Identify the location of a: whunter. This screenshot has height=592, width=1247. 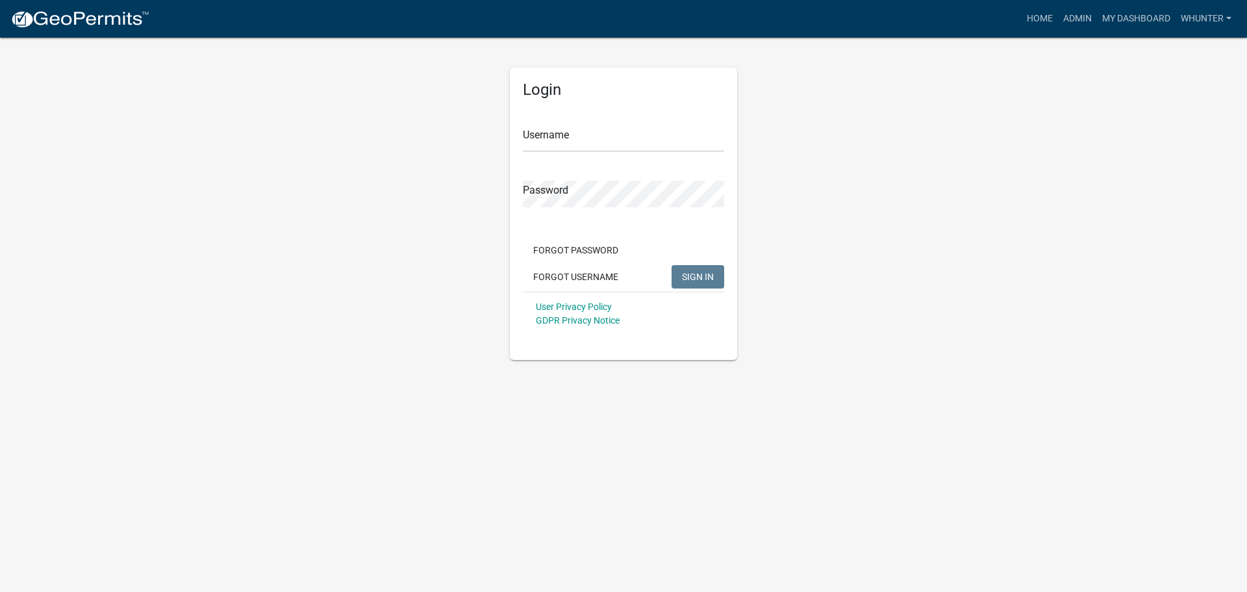
(1206, 19).